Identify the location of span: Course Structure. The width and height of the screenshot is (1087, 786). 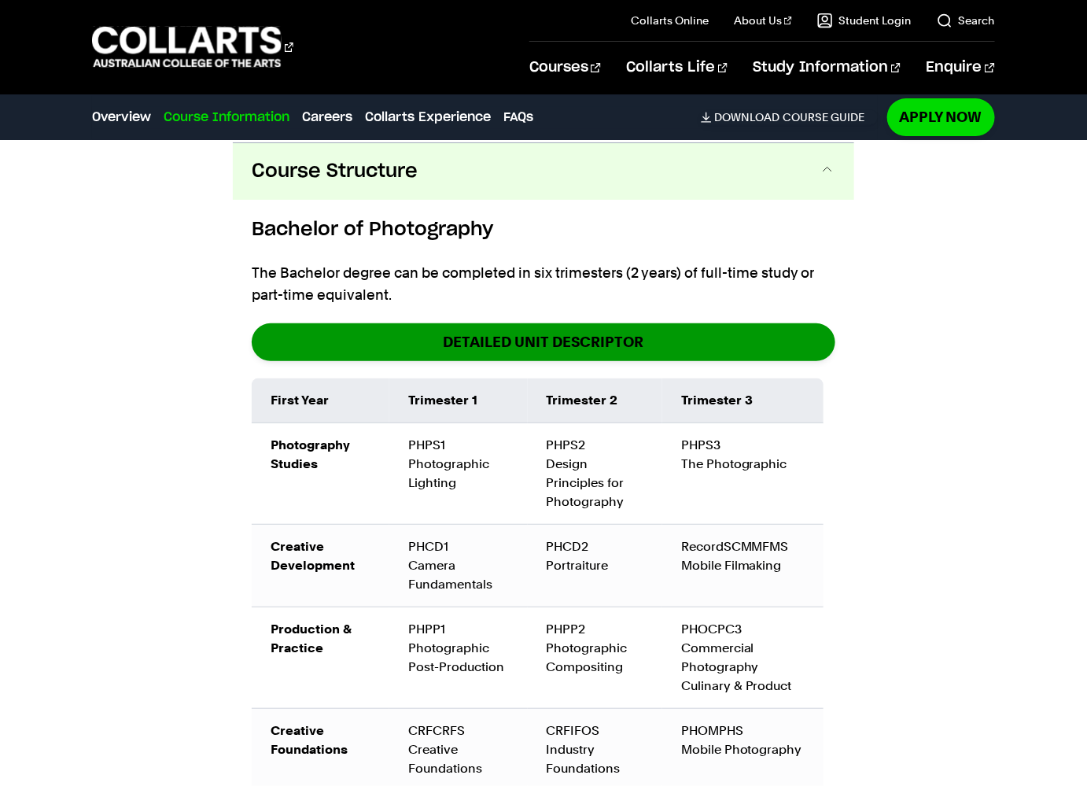
(334, 172).